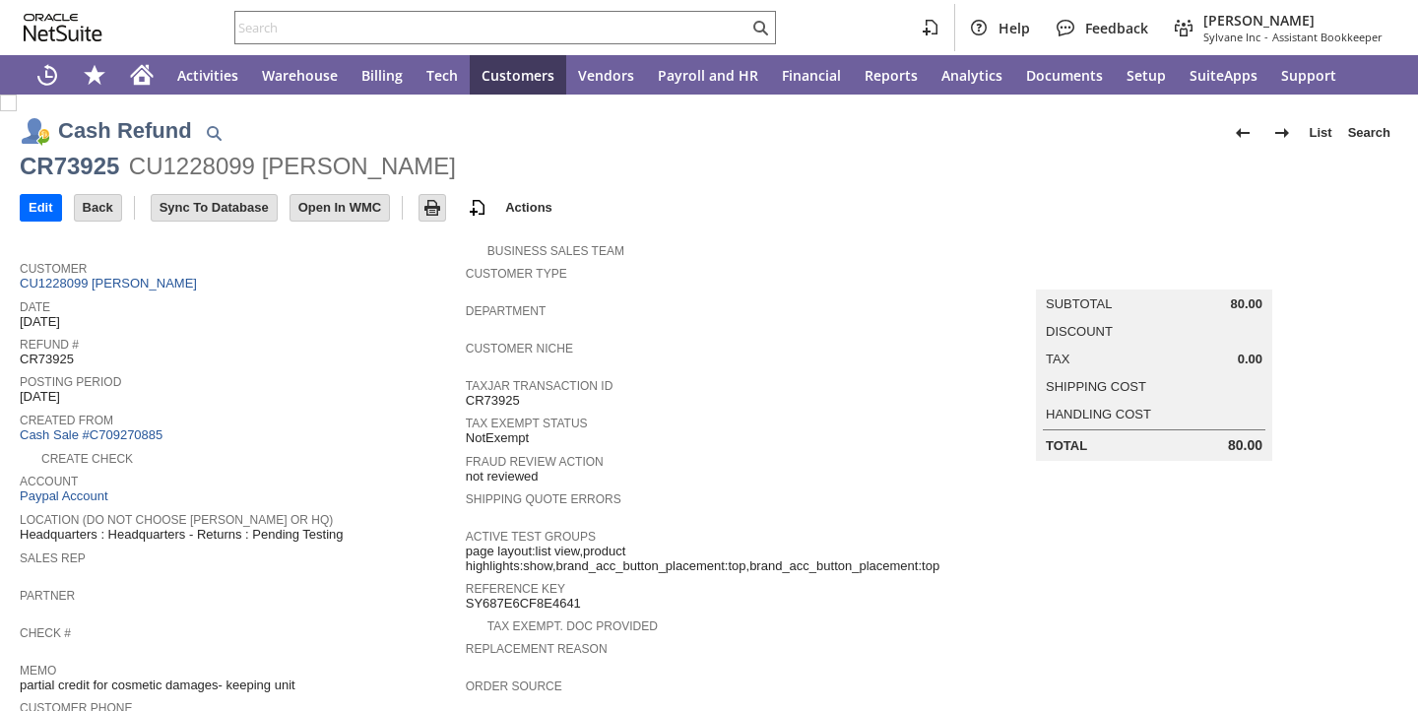 The width and height of the screenshot is (1418, 711). Describe the element at coordinates (208, 75) in the screenshot. I see `a: Activities` at that location.